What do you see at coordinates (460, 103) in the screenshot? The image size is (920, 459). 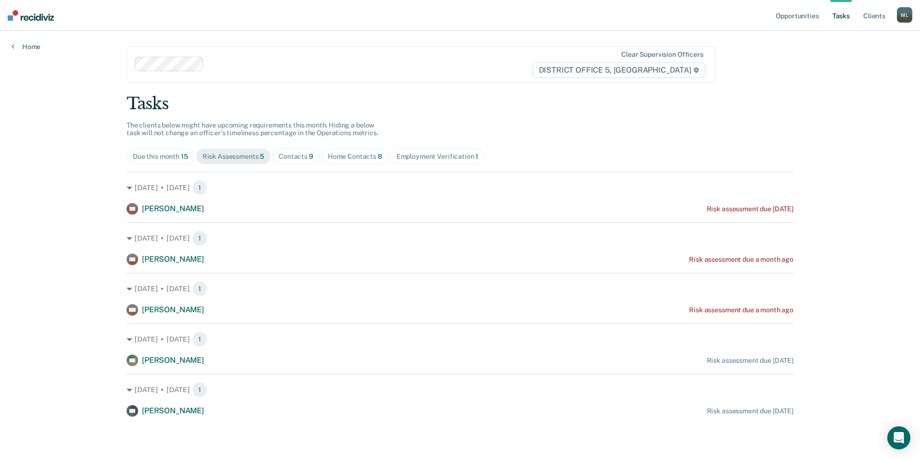 I see `div: Tasks` at bounding box center [460, 103].